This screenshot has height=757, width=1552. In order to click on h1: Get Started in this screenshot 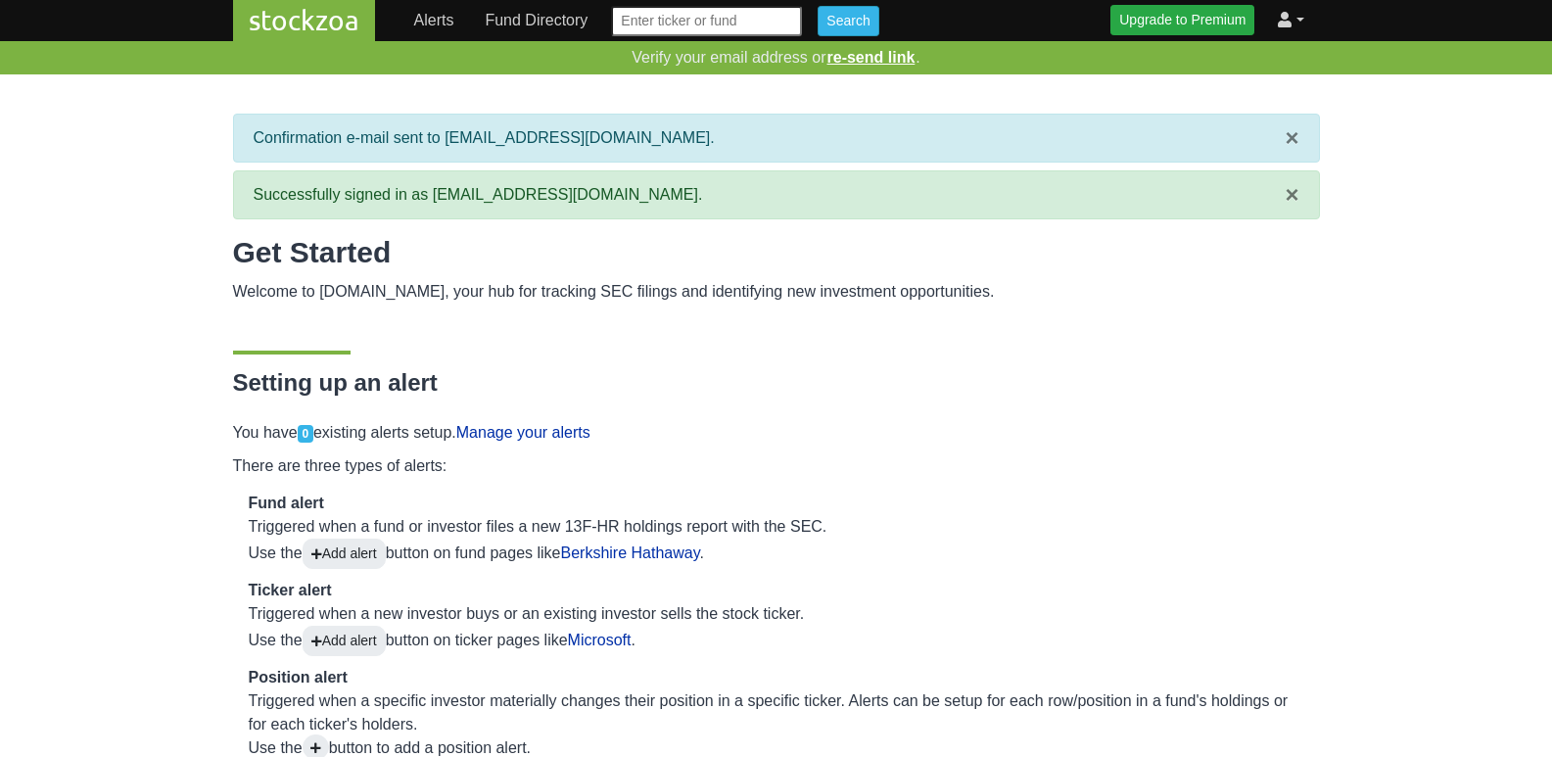, I will do `click(776, 253)`.